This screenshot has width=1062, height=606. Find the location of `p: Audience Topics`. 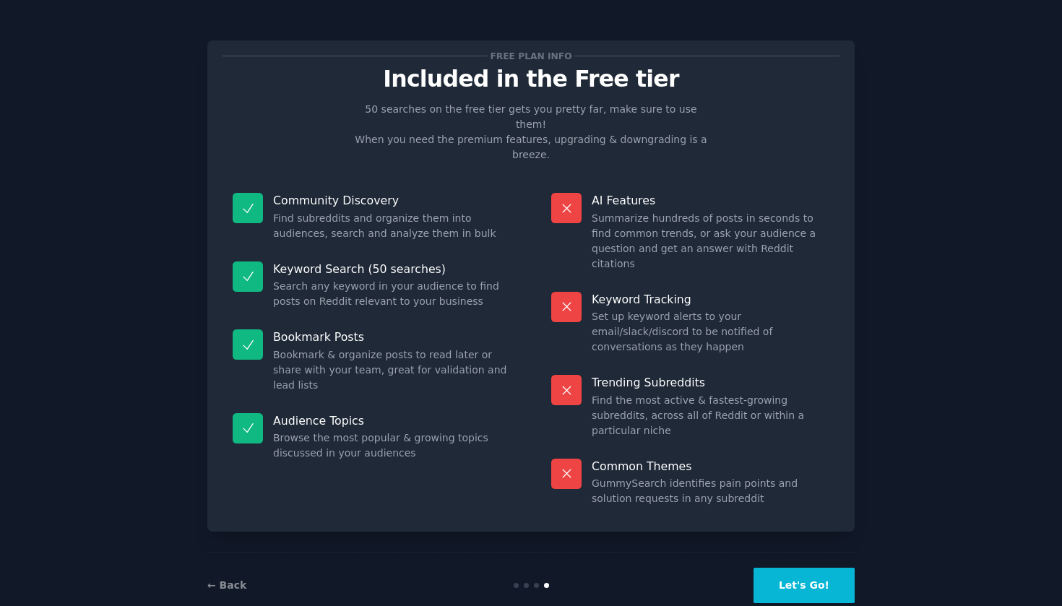

p: Audience Topics is located at coordinates (391, 420).